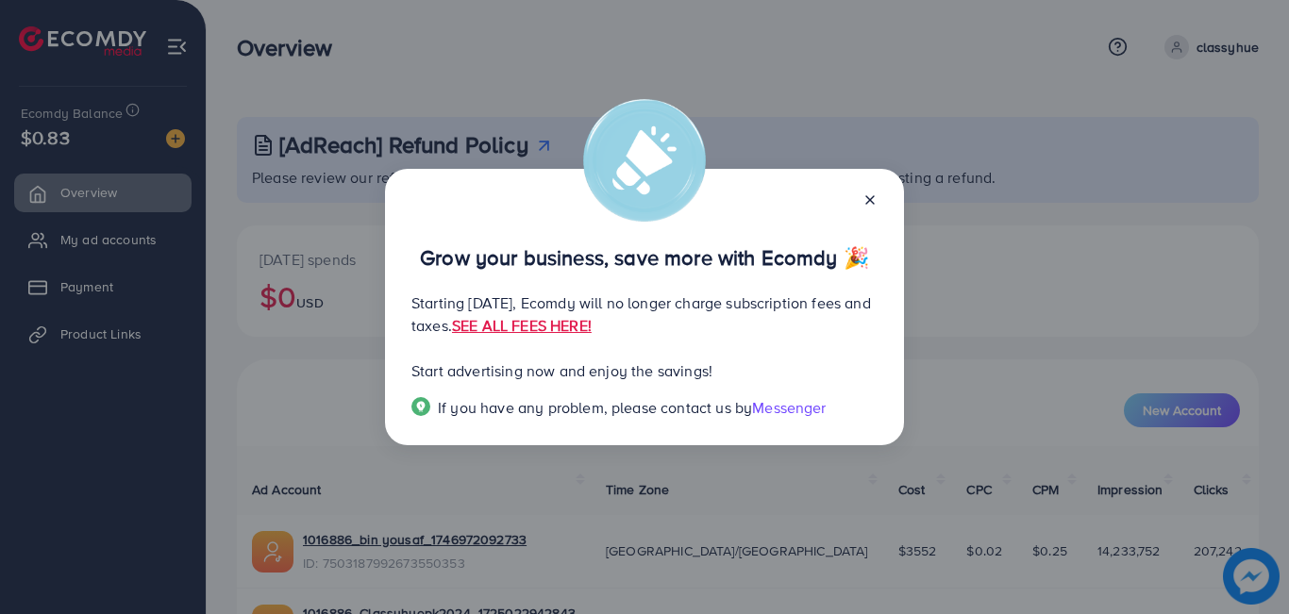  I want to click on a: SEE ALL FEES HERE!, so click(522, 325).